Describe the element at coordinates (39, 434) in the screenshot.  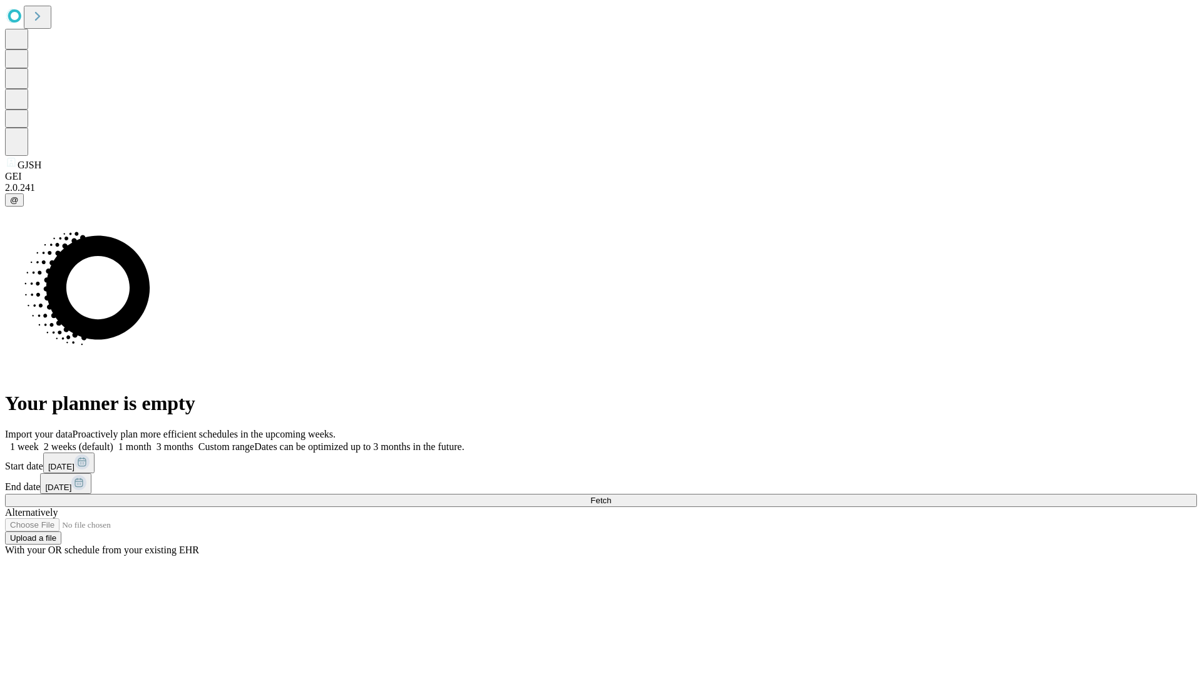
I see `span: Import your data` at that location.